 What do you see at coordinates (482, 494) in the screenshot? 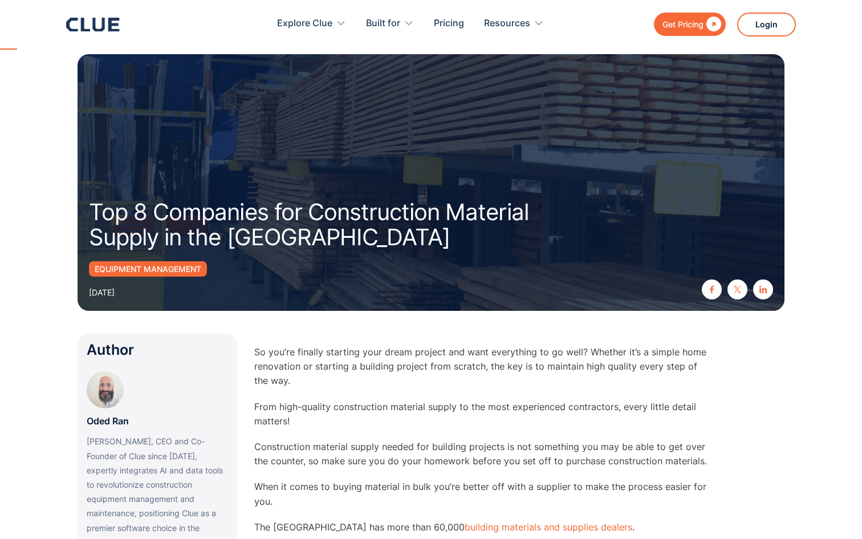
I see `p: When it comes to buying material in bulk you’re better off with a supplier to make the process ea...` at bounding box center [482, 494].